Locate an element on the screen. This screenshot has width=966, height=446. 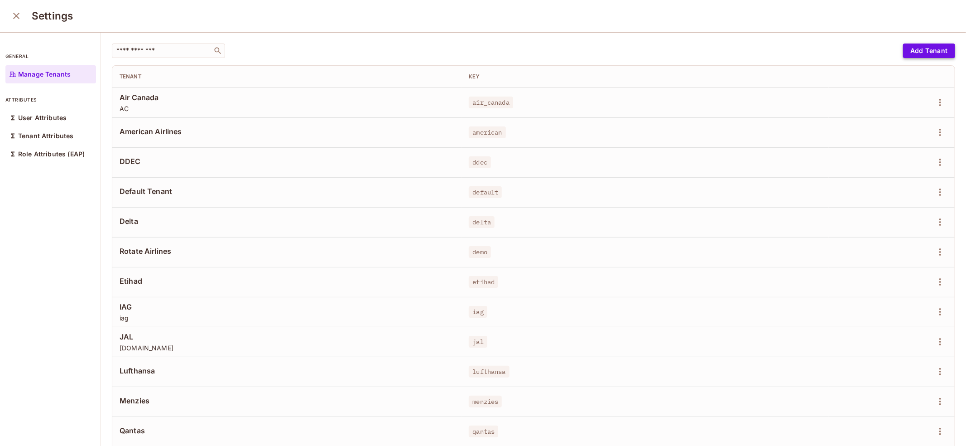
div: Tenant is located at coordinates (287, 77).